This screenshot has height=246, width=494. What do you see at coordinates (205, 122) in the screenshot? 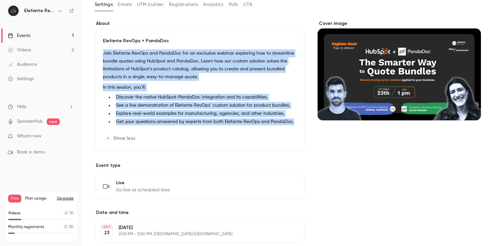
I see `li: Get your questions answered by experts from both Elefante RevOps and PandaDoc.` at bounding box center [205, 122].